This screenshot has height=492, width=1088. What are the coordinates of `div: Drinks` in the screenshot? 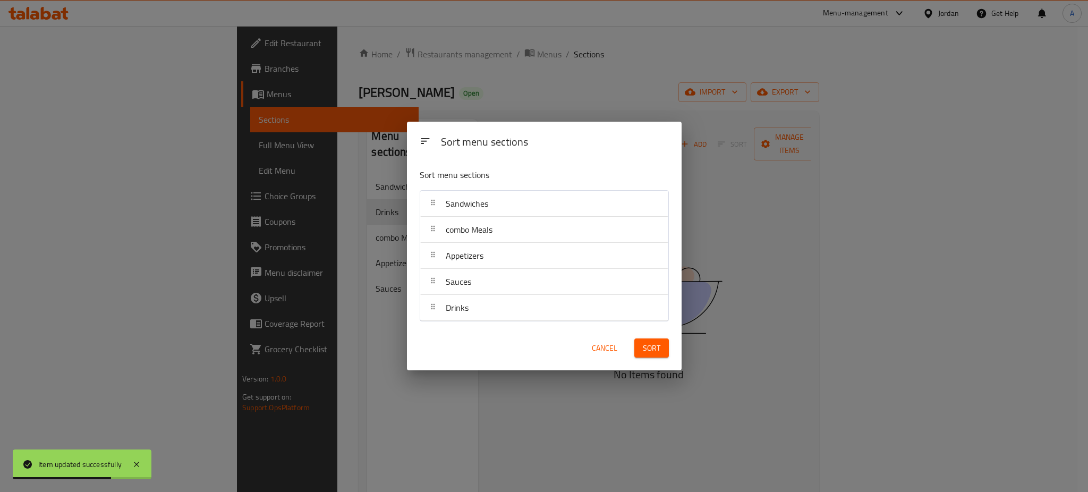 It's located at (544, 308).